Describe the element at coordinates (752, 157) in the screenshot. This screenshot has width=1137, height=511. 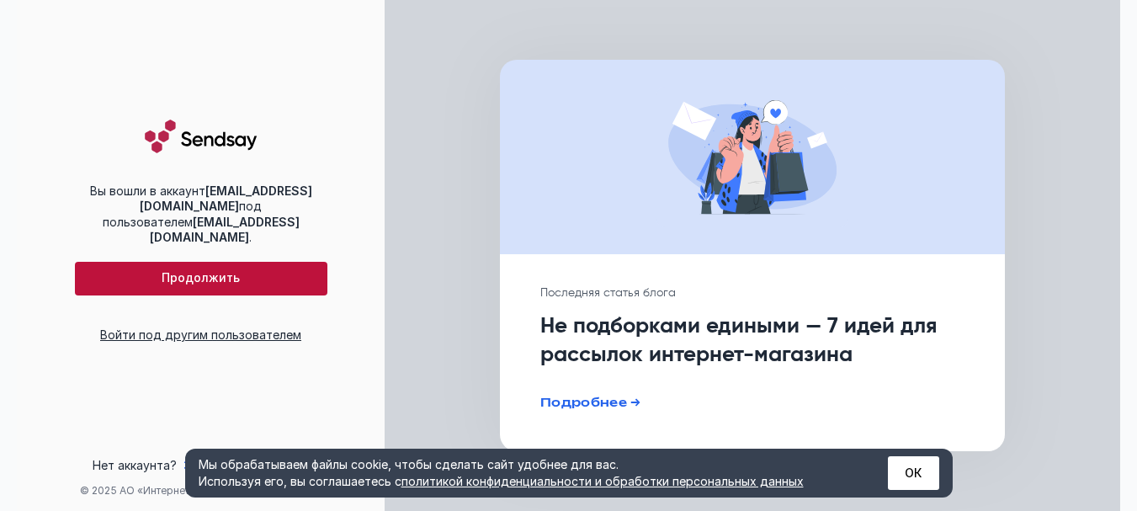
I see `img: cover image` at that location.